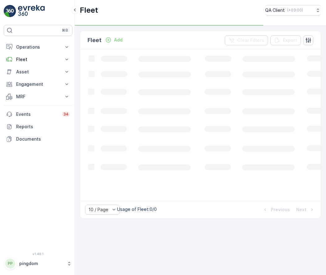 This screenshot has height=275, width=326. I want to click on p: ( +03:00 ), so click(295, 10).